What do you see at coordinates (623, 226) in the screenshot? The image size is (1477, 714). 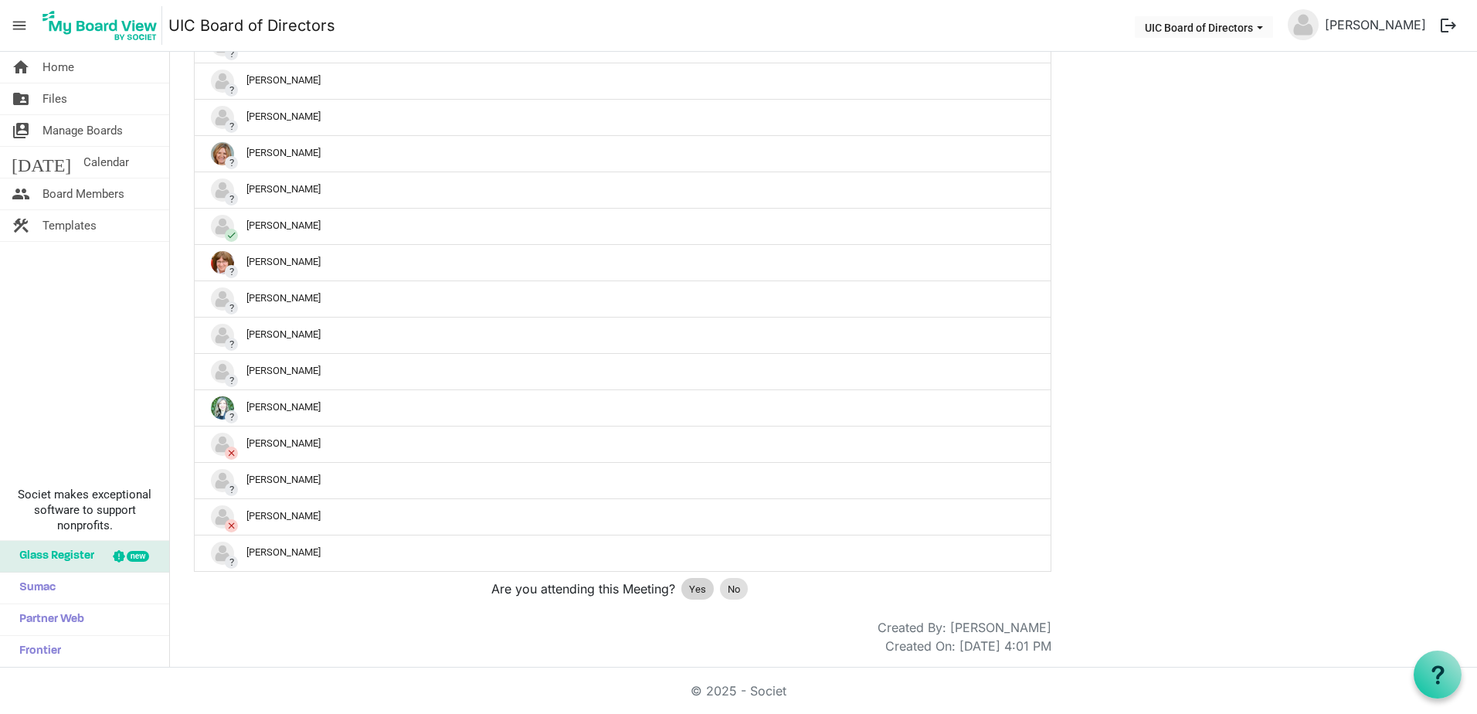 I see `td: checkDavin Legendre is template cell column header` at bounding box center [623, 226].